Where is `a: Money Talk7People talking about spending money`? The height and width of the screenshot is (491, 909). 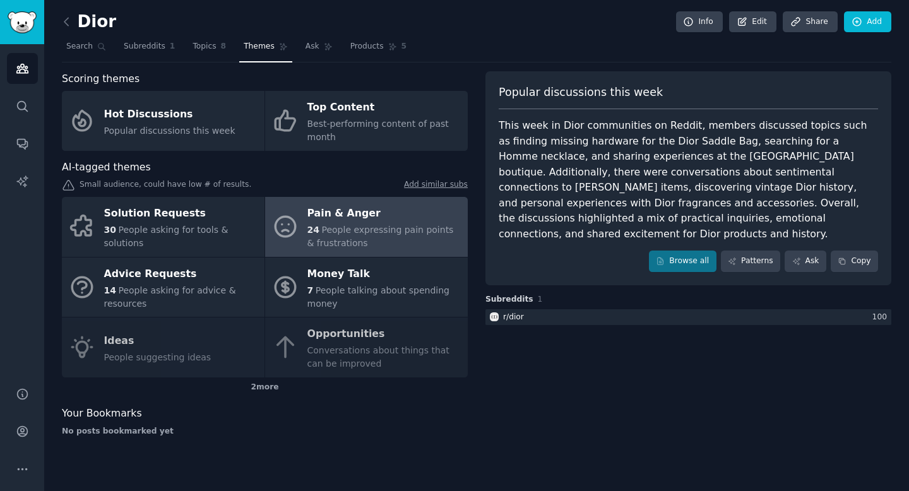
a: Money Talk7People talking about spending money is located at coordinates (366, 287).